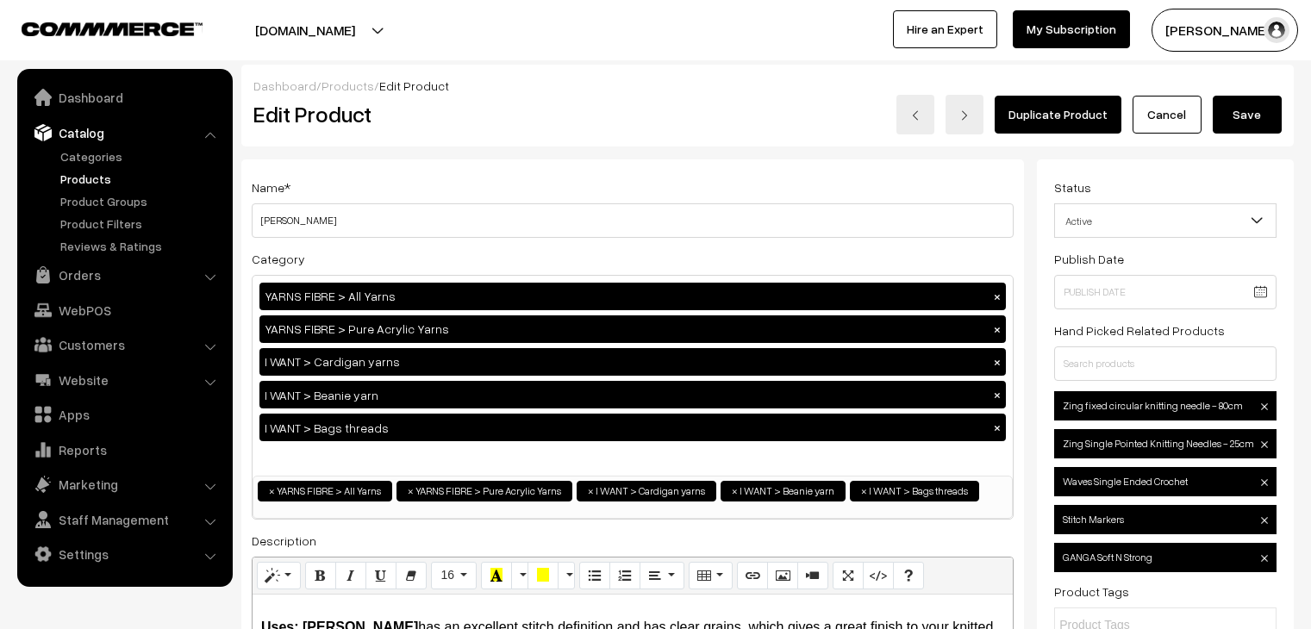 The image size is (1311, 629). I want to click on button: Background Color, so click(543, 576).